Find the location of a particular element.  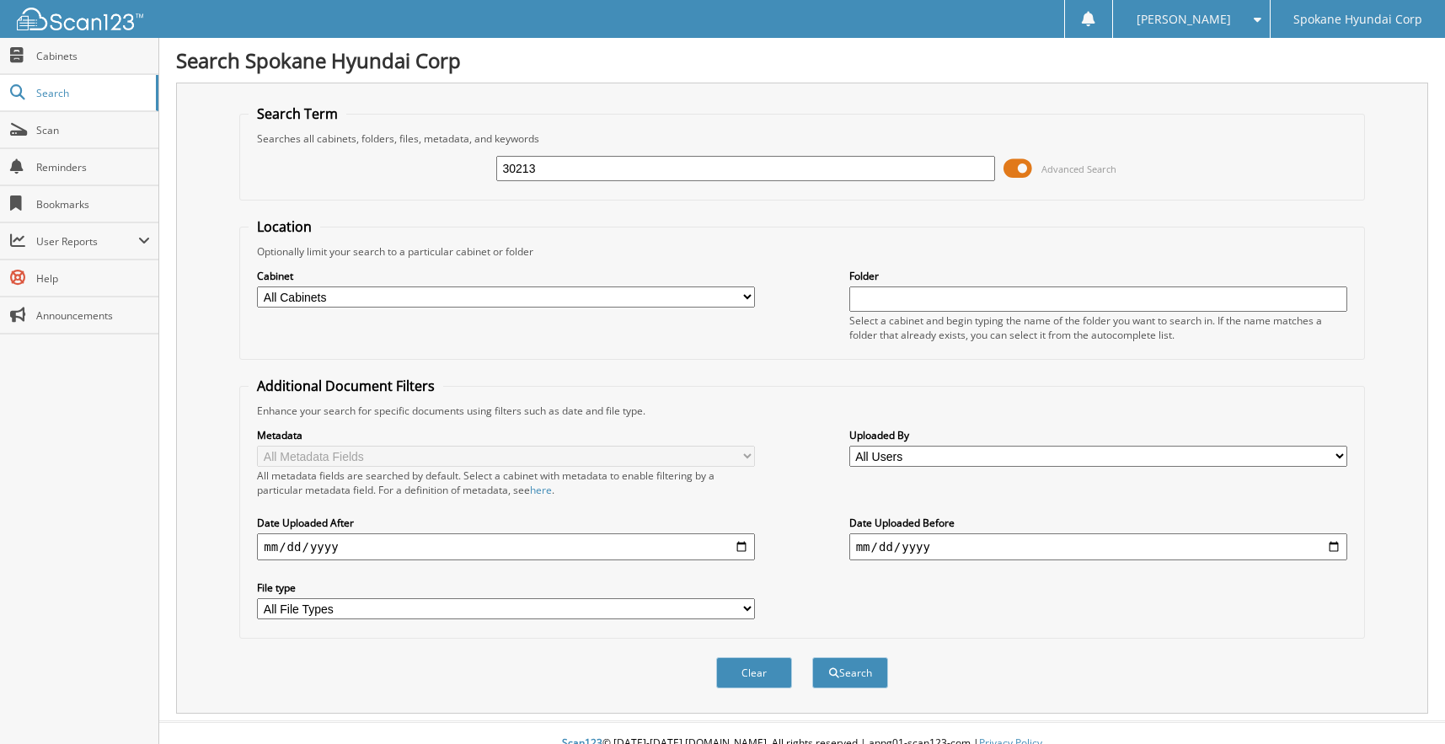

a: here is located at coordinates (541, 489).